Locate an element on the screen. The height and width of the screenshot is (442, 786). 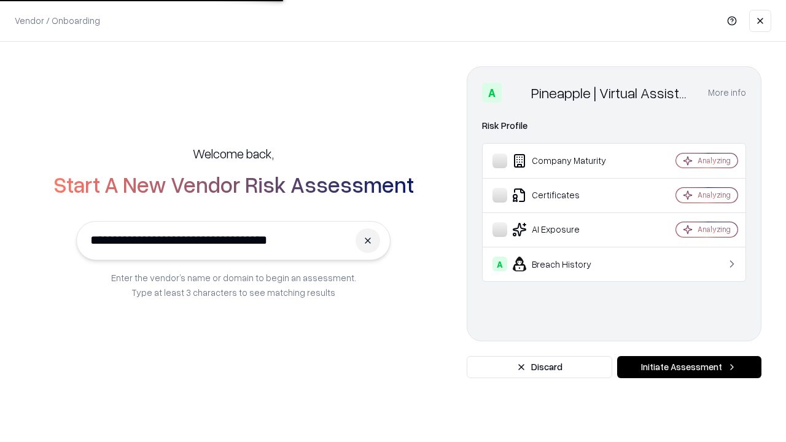
button: More info is located at coordinates (727, 93).